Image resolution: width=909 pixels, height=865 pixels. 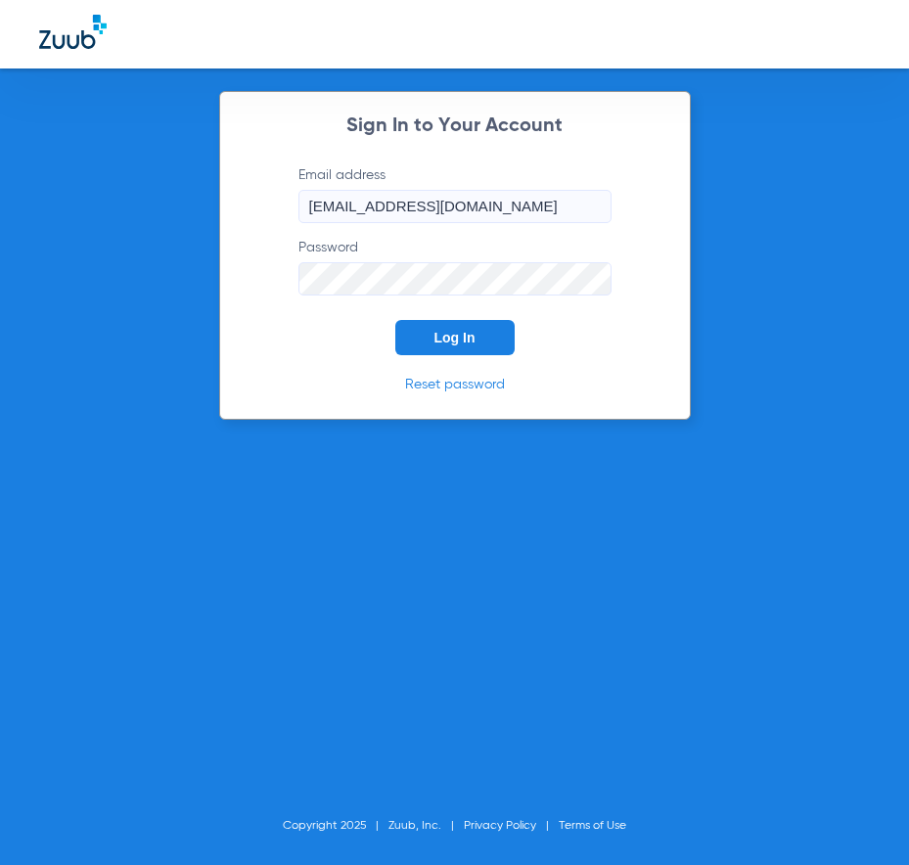 What do you see at coordinates (592, 826) in the screenshot?
I see `a: Terms of Use` at bounding box center [592, 826].